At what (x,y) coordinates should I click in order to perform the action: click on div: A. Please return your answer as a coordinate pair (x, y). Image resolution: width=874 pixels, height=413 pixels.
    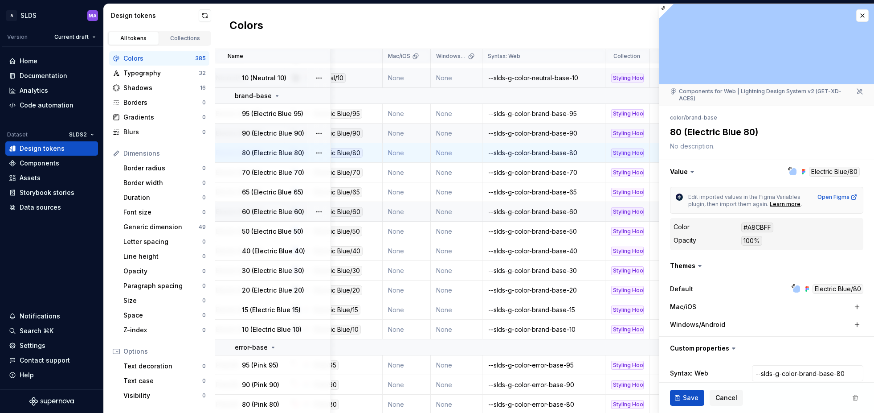
    Looking at the image, I should click on (12, 16).